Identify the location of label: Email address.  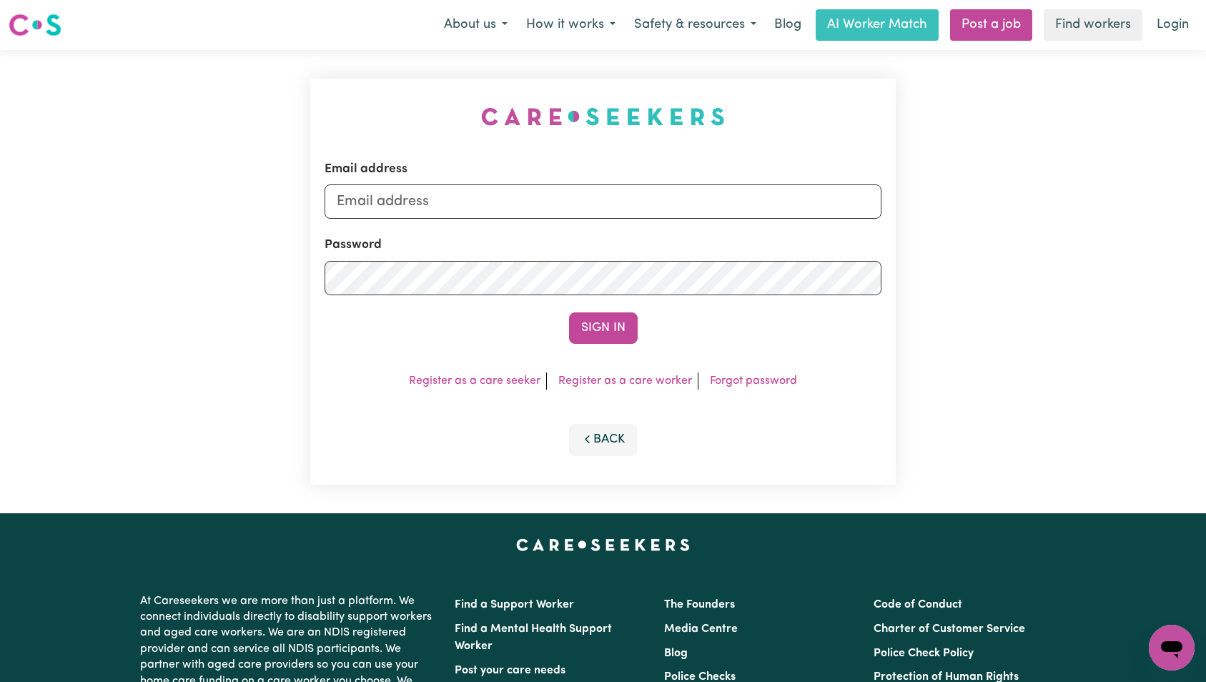
(366, 169).